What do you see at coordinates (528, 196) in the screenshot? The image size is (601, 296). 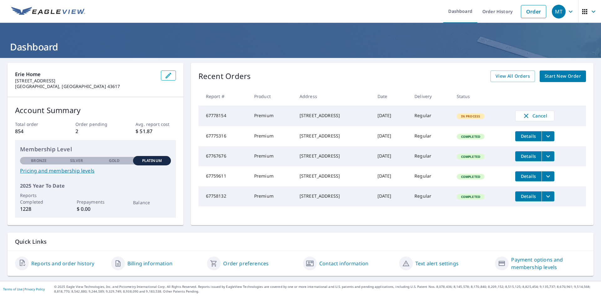 I see `button: detailsBtn-67758132` at bounding box center [528, 196].